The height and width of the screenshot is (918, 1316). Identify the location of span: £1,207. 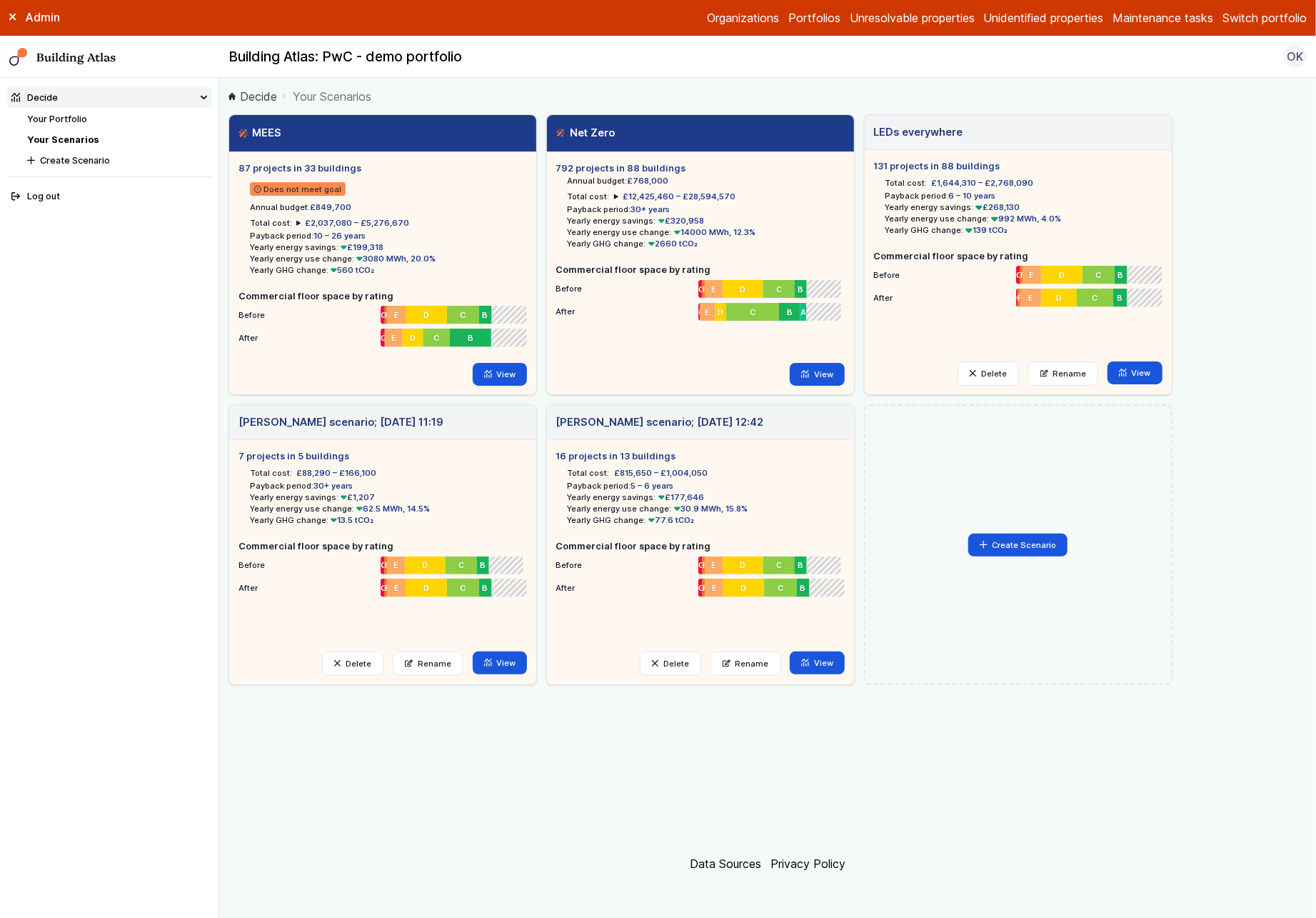
(357, 497).